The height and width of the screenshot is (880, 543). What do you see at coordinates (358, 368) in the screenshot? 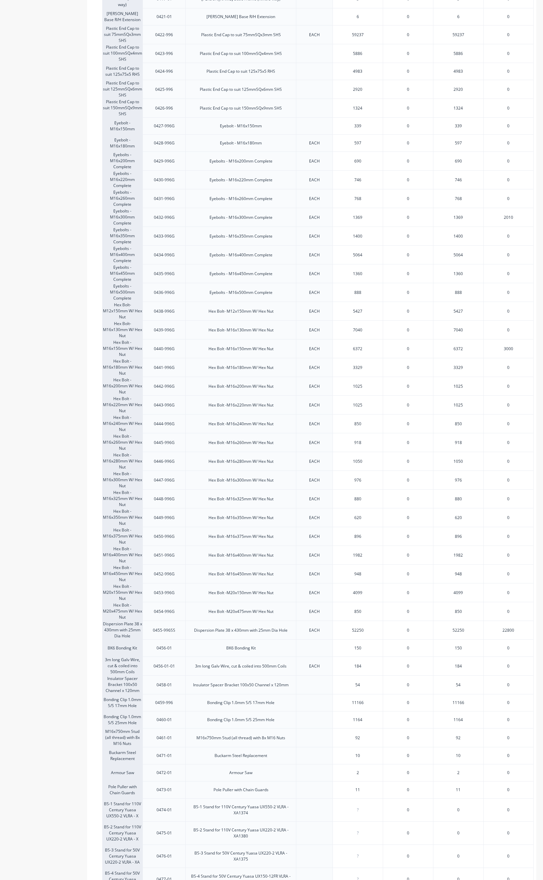
I see `div: 3329` at bounding box center [358, 368].